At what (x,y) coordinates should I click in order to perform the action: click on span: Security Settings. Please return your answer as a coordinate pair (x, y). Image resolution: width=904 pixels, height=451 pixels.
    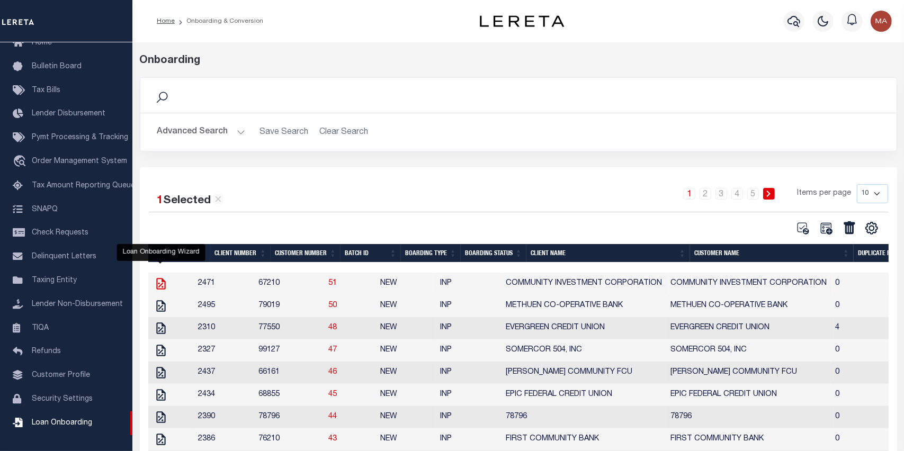
    Looking at the image, I should click on (62, 399).